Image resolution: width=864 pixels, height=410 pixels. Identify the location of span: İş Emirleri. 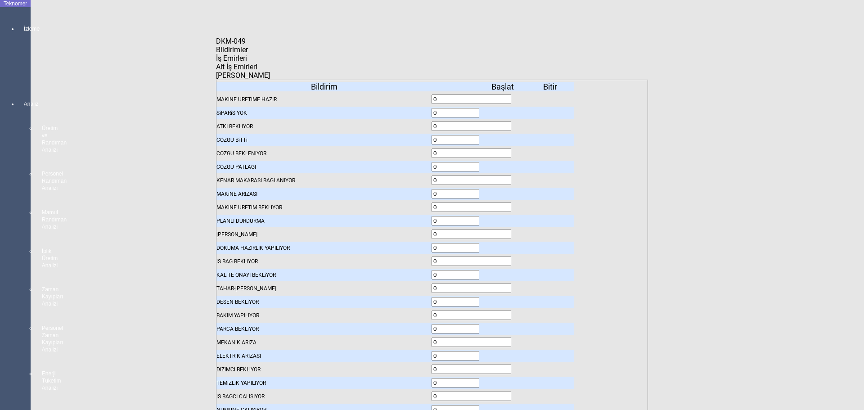
(231, 58).